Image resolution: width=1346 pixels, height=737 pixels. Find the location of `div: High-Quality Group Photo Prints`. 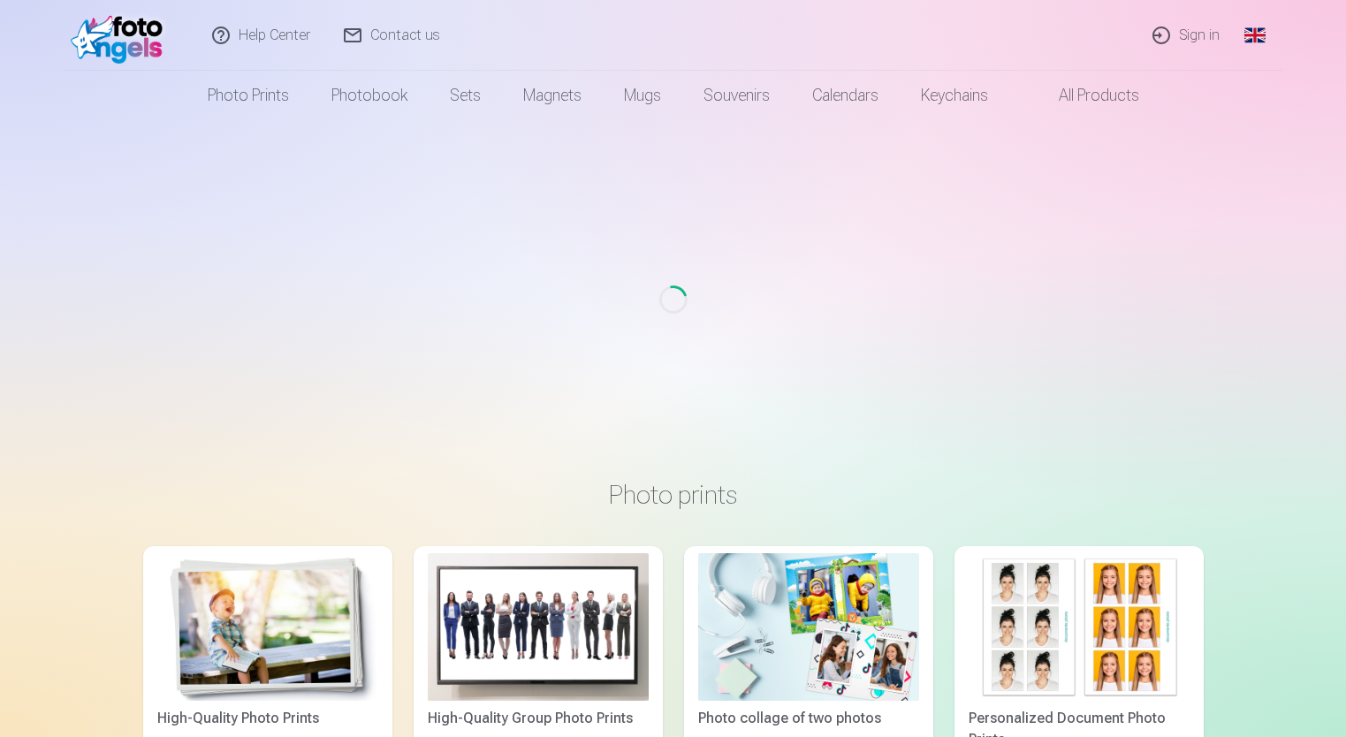

div: High-Quality Group Photo Prints is located at coordinates (538, 719).